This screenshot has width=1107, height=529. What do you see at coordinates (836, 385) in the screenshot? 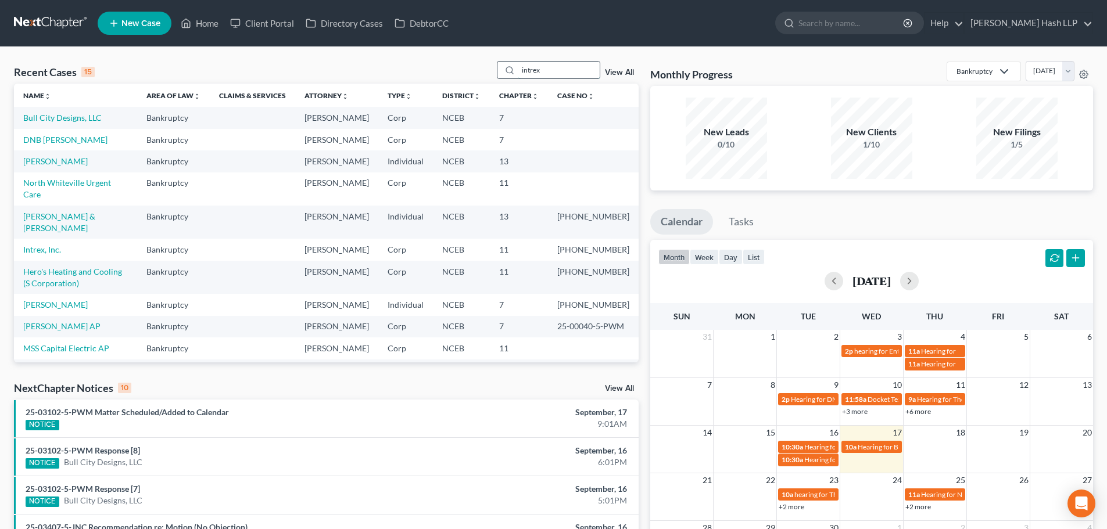
I see `span: 9` at bounding box center [836, 385].